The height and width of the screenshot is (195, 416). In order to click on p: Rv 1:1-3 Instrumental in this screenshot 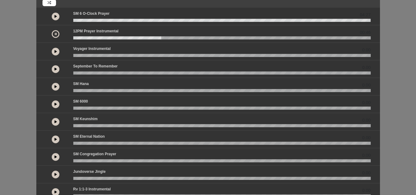, I will do `click(92, 189)`.